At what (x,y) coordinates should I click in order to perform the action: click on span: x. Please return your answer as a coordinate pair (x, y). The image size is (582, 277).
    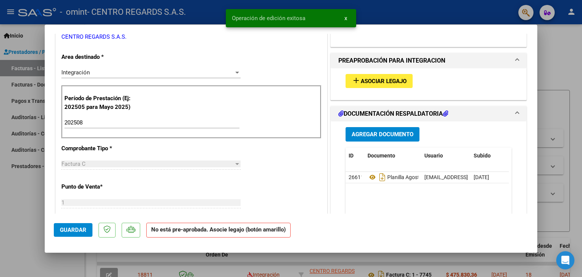
    Looking at the image, I should click on (345, 18).